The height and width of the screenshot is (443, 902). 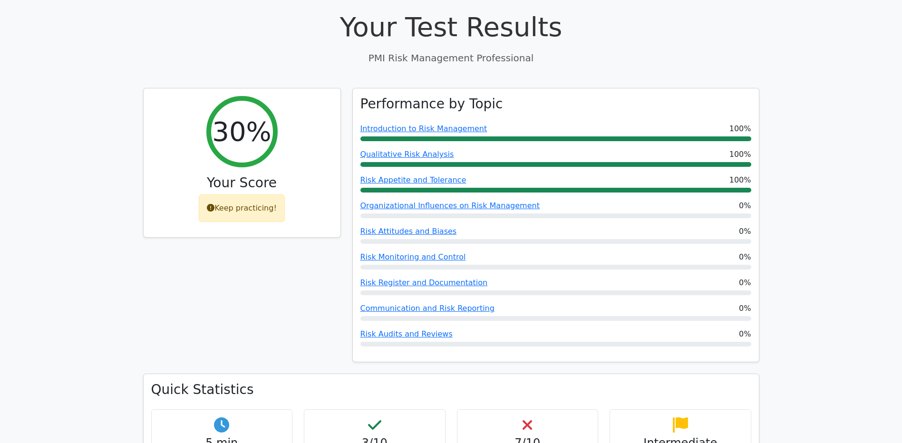 What do you see at coordinates (408, 231) in the screenshot?
I see `a: Risk Attitudes and Biases` at bounding box center [408, 231].